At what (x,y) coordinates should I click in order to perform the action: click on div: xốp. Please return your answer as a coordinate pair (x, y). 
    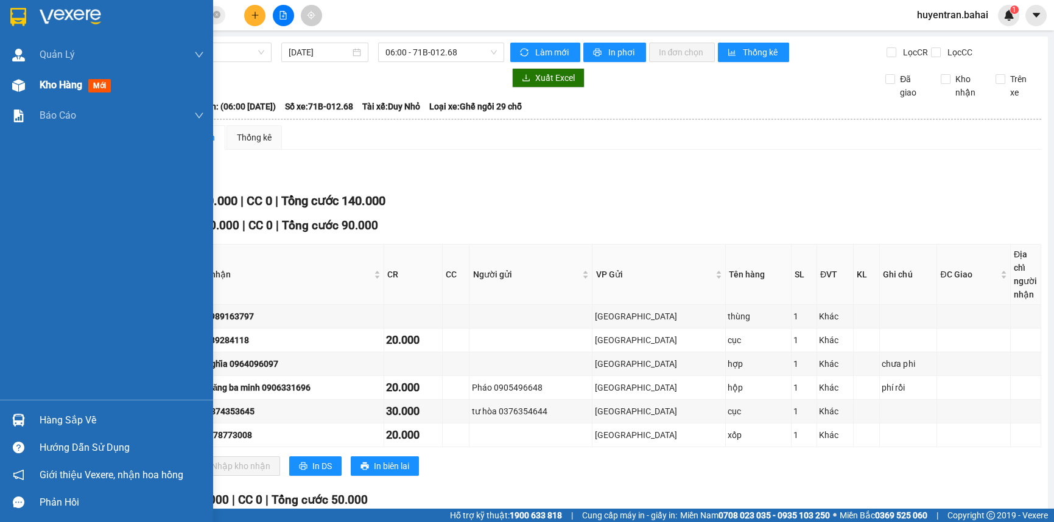
    Looking at the image, I should click on (758, 435).